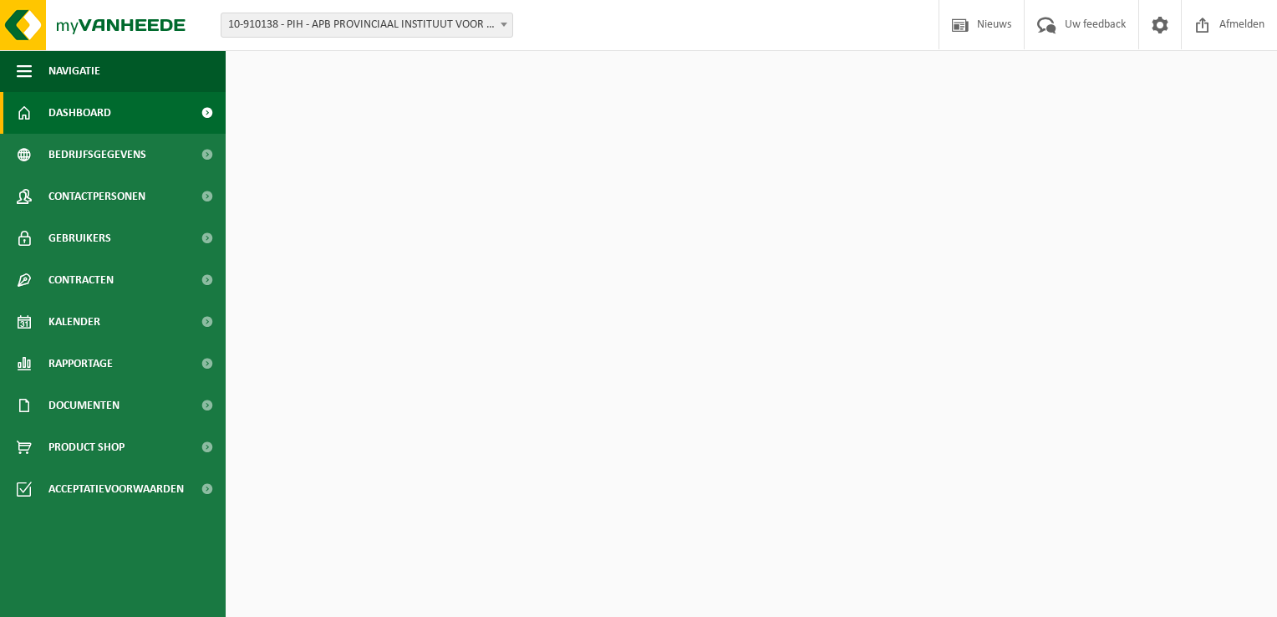  What do you see at coordinates (81, 280) in the screenshot?
I see `span: Contracten` at bounding box center [81, 280].